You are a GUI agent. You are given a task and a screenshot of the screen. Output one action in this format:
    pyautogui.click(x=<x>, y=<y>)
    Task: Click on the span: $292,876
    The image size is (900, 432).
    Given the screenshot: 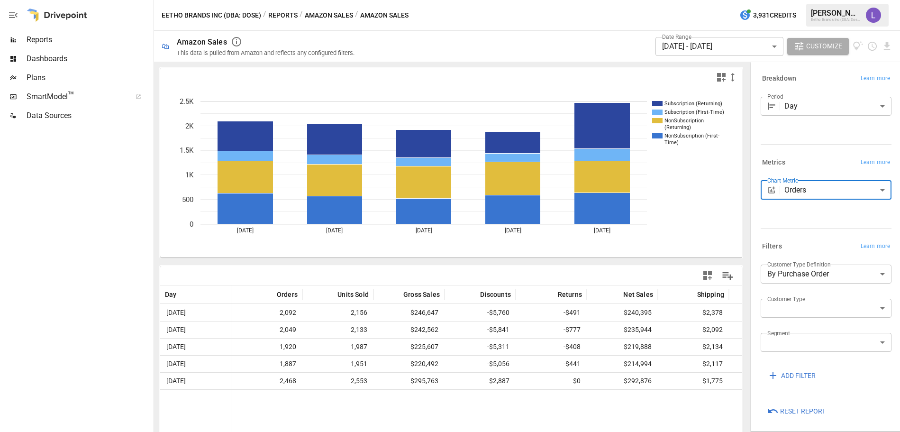 What is the action you would take?
    pyautogui.click(x=638, y=381)
    